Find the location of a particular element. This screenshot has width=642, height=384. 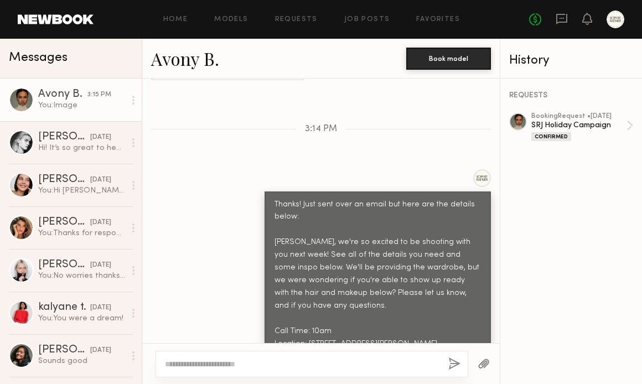

div: Hi! It’s so great to hear from you, I would love to shoot your upcoming holiday campaign! [PERSON... is located at coordinates (81, 148).